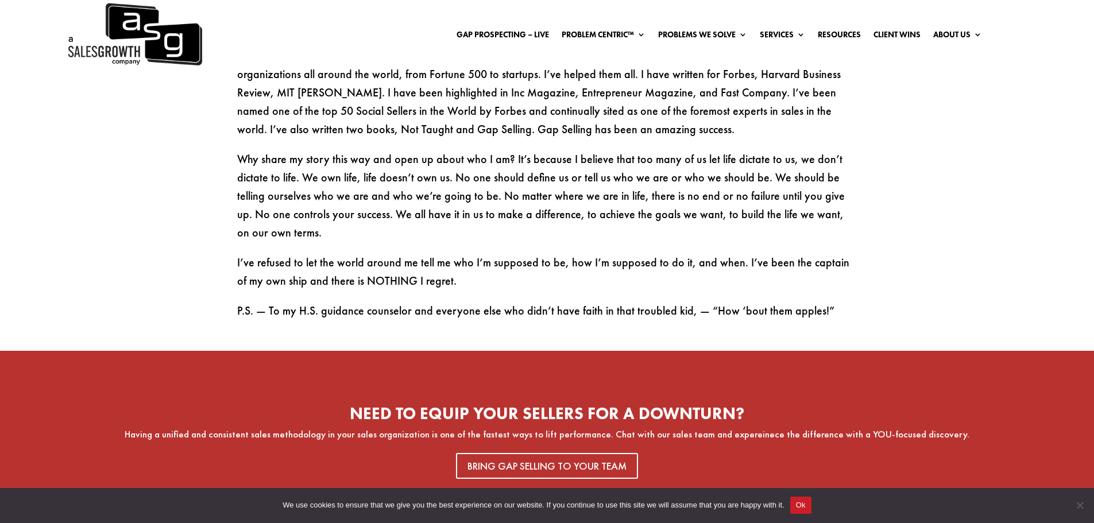 This screenshot has height=523, width=1094. I want to click on h2: Need to EQUIP your sellers for a downturn?, so click(547, 416).